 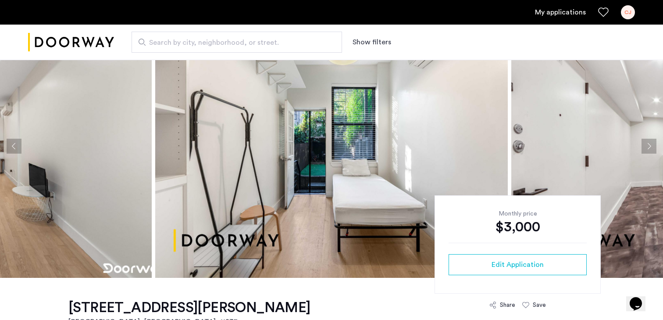 What do you see at coordinates (561, 12) in the screenshot?
I see `a: My application` at bounding box center [561, 12].